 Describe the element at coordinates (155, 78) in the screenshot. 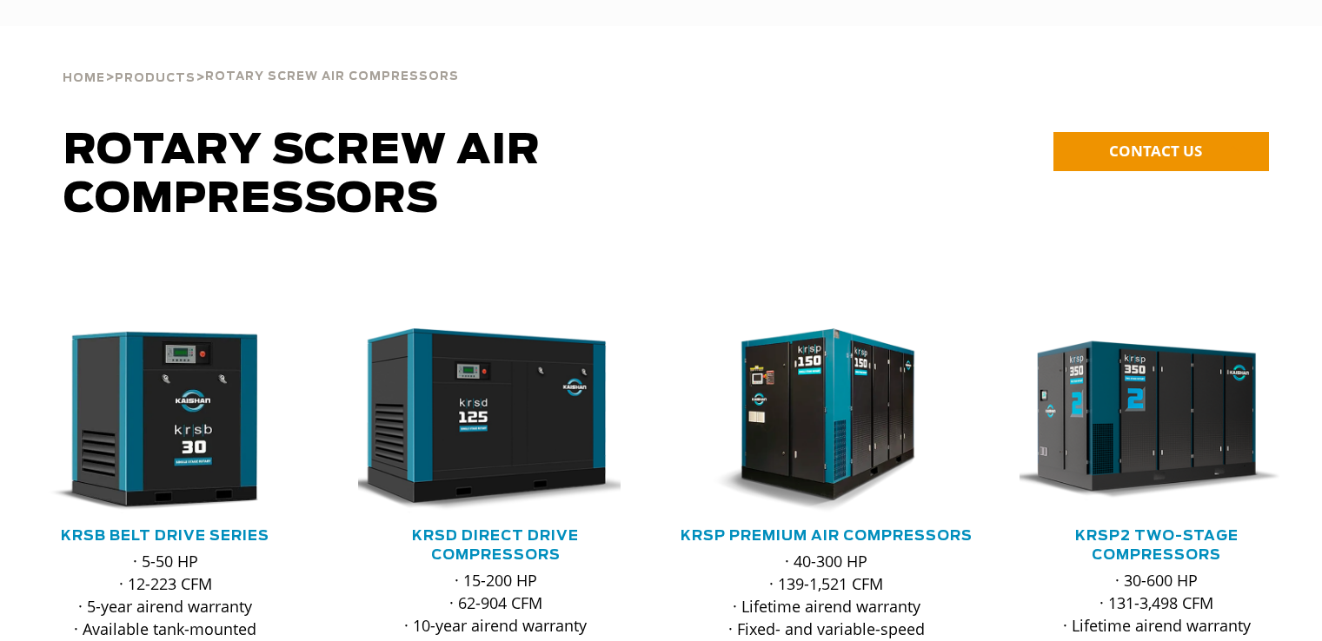

I see `span: Products` at that location.